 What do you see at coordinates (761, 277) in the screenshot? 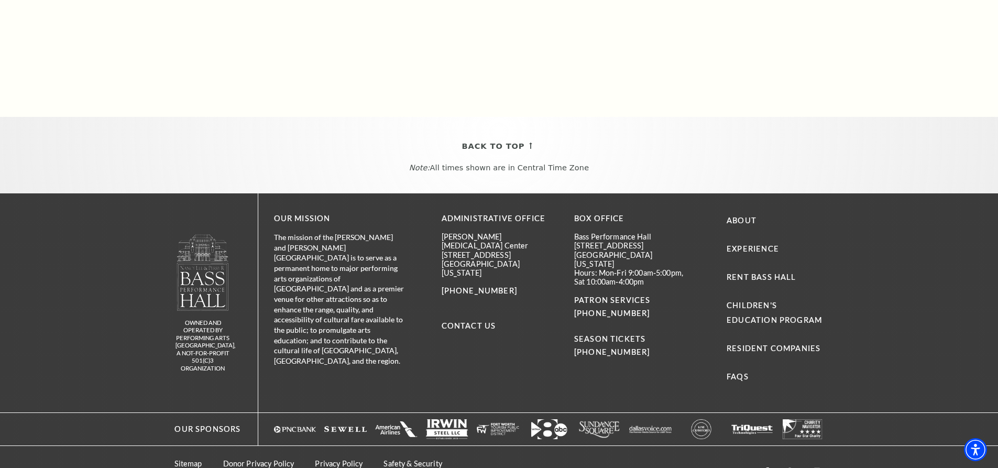
I see `a: Rent Bass Hall` at bounding box center [761, 277].